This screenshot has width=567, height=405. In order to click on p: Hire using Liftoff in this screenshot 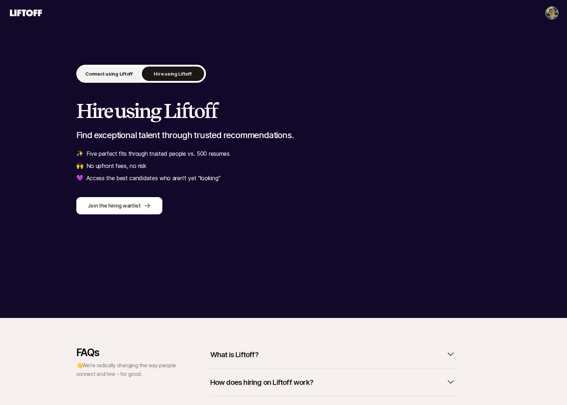, I will do `click(172, 74)`.